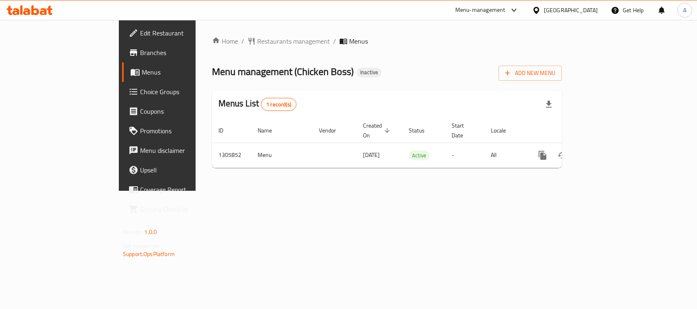  I want to click on a: Support.OpsPlatform, so click(149, 254).